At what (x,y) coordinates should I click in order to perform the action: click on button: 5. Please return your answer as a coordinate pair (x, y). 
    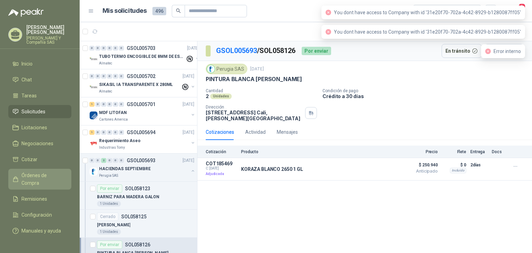
    Looking at the image, I should click on (517, 11).